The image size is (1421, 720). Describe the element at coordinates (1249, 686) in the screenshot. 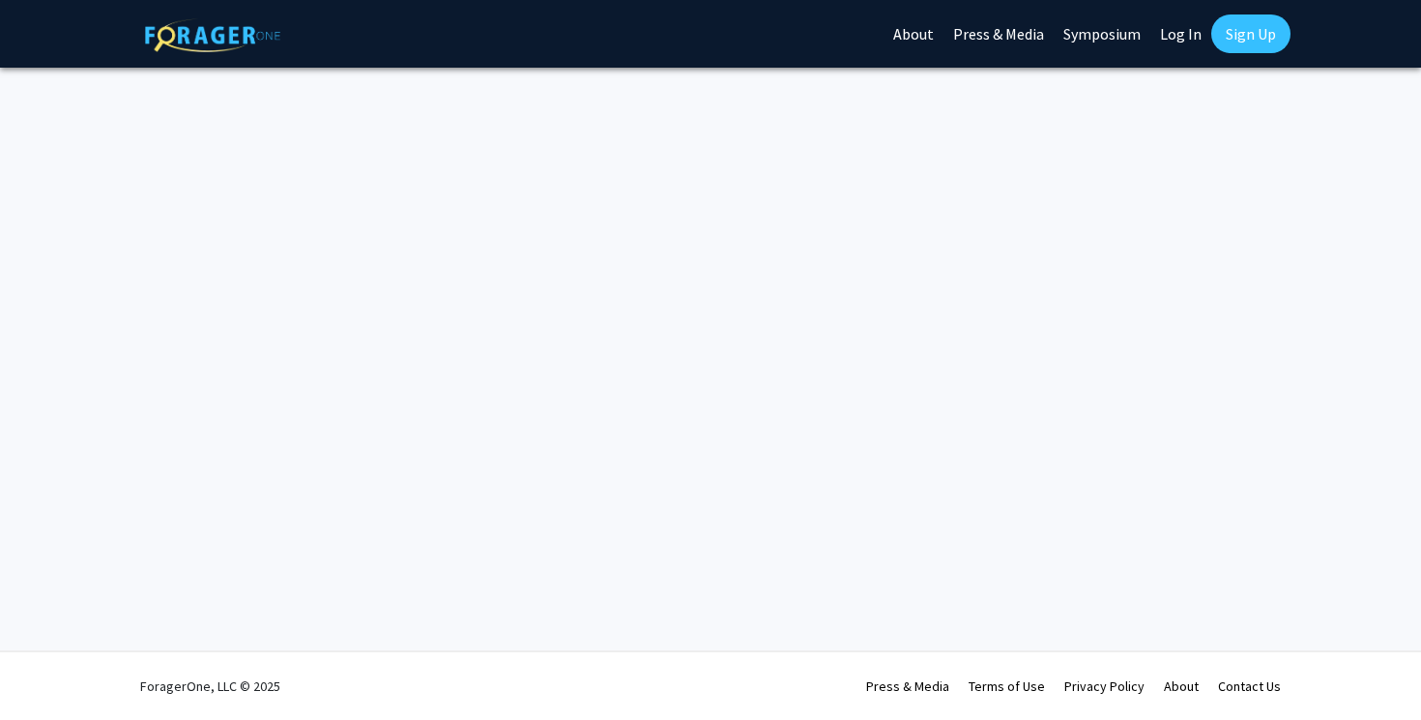

I see `a: Contact Us` at that location.